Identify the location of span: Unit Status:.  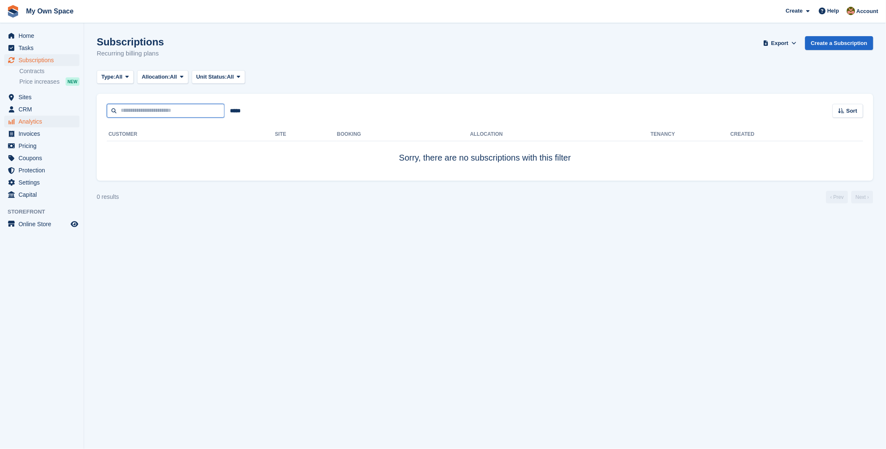
(212, 77).